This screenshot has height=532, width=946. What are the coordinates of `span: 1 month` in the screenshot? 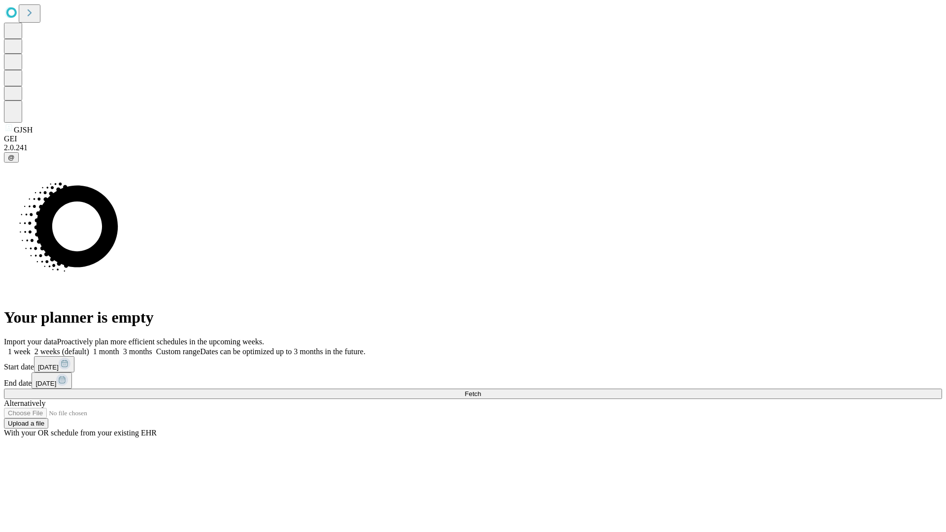 It's located at (106, 351).